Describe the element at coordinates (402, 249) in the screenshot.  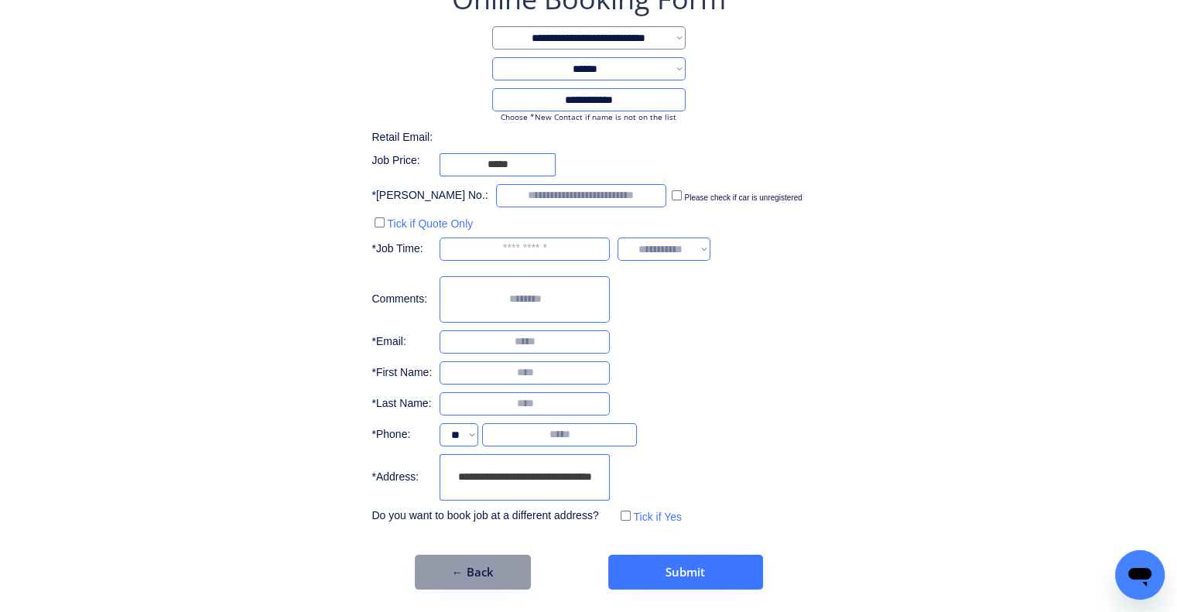
I see `div: *Job Time:` at that location.